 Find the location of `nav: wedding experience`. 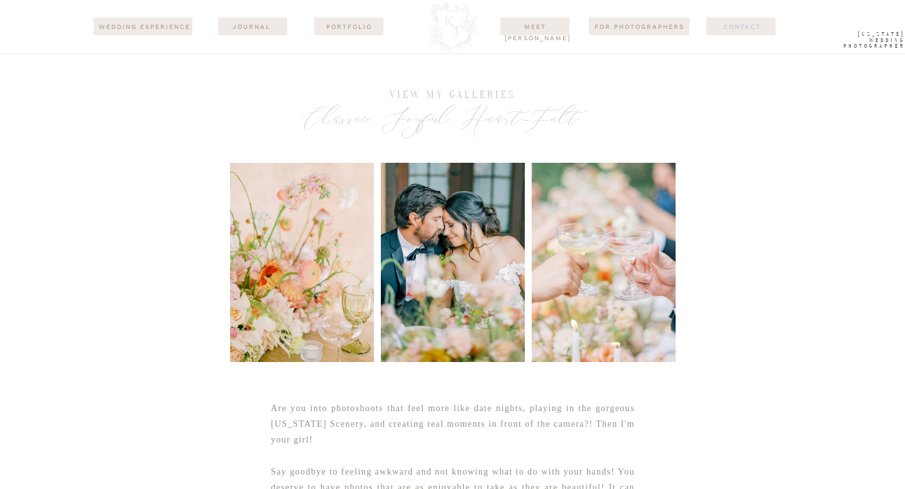

nav: wedding experience is located at coordinates (144, 27).